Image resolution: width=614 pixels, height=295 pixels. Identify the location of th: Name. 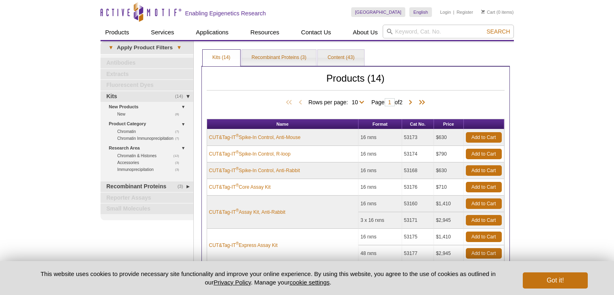
(283, 124).